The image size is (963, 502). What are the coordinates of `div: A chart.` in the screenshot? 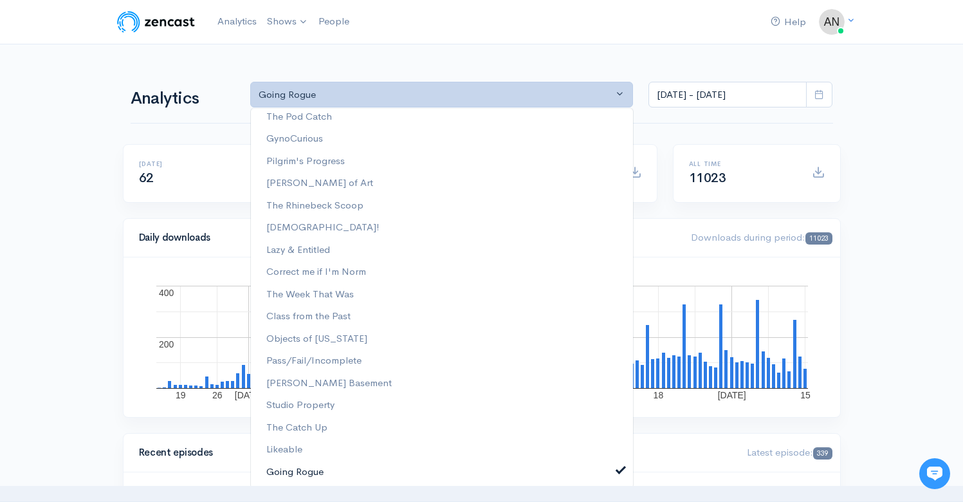 It's located at (482, 337).